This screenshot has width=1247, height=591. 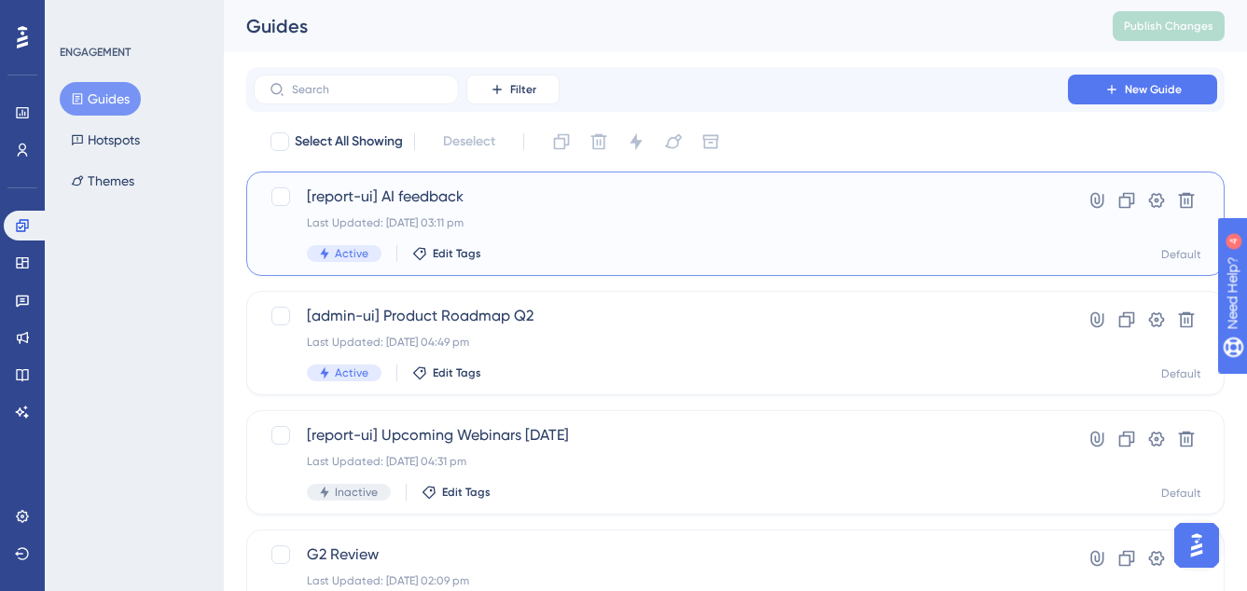 I want to click on button: Publish Changes, so click(x=1169, y=26).